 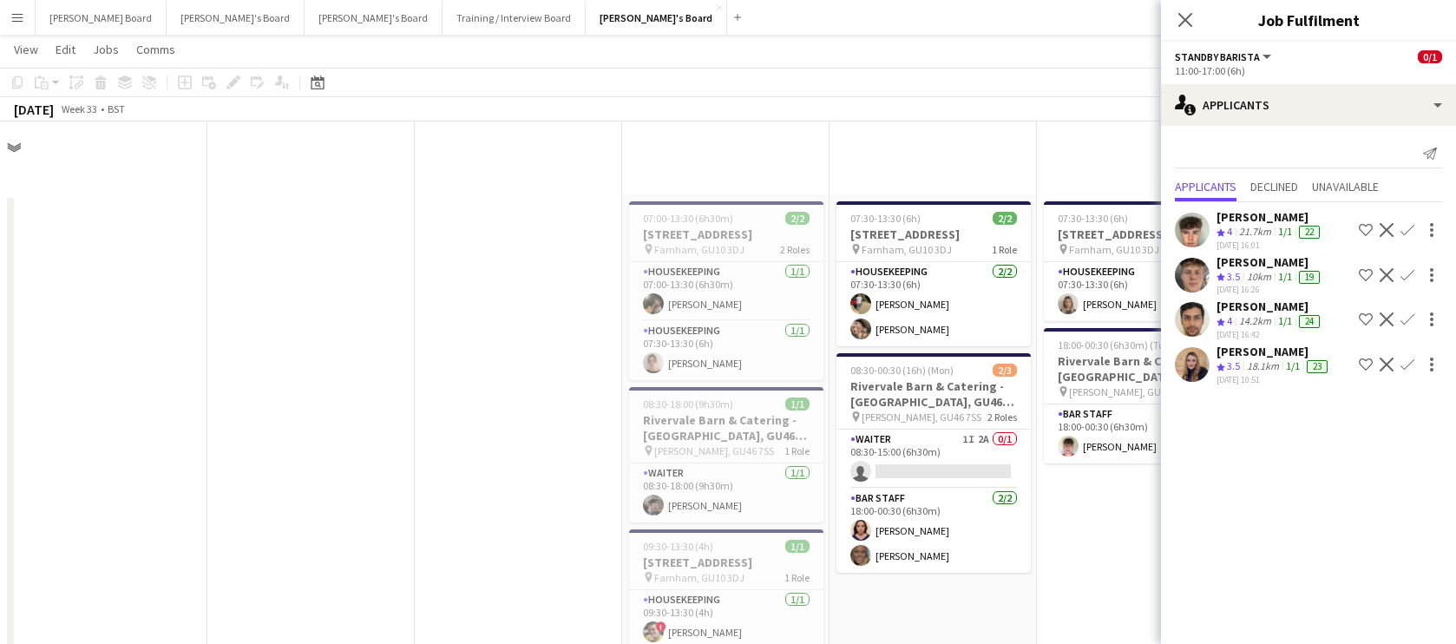 I want to click on button: Training / Interview Board, so click(x=514, y=17).